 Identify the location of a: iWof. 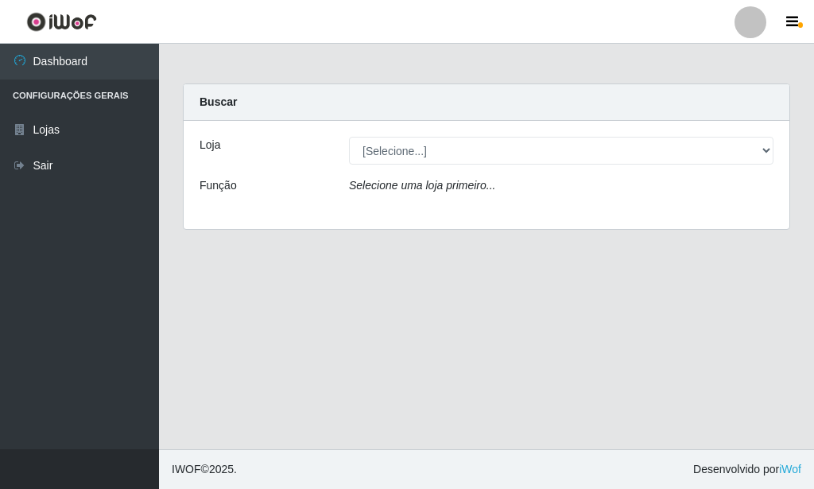
(790, 469).